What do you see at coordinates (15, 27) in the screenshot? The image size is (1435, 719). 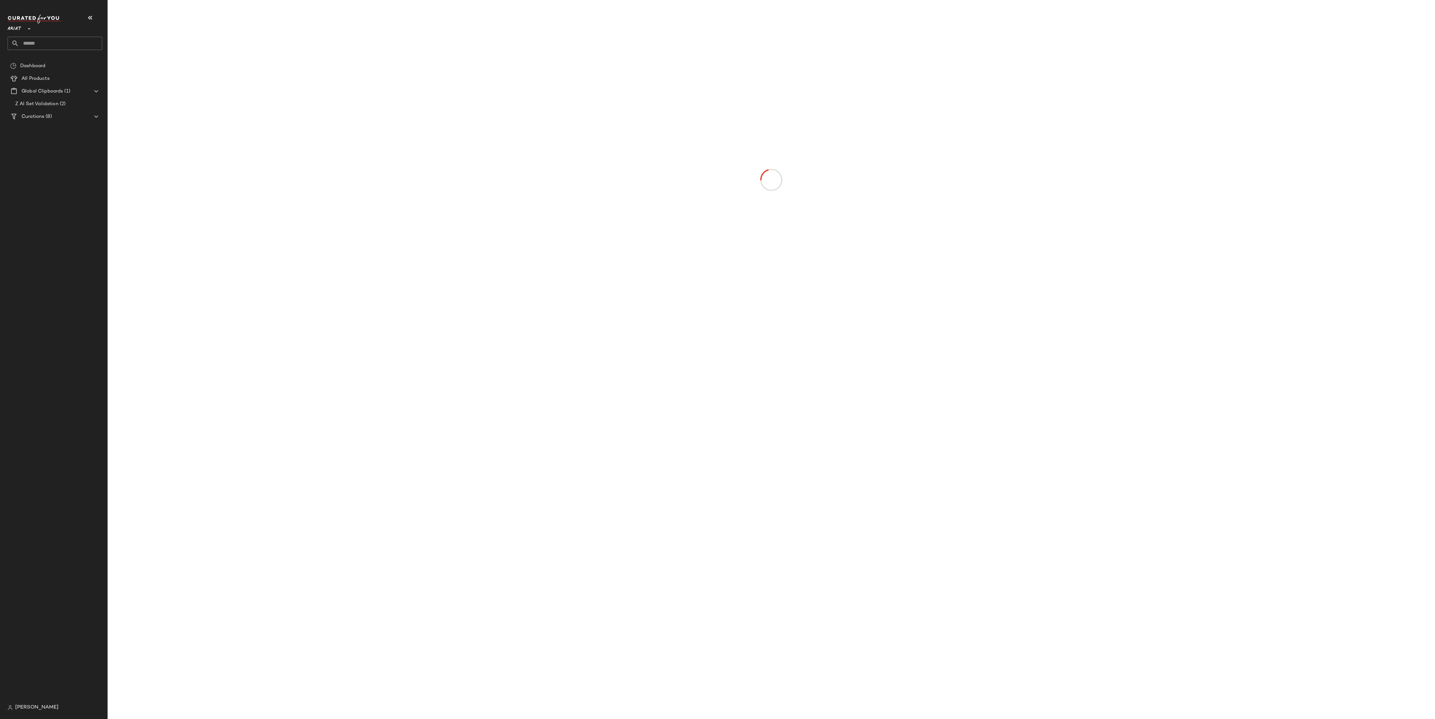 I see `span: Ariat` at bounding box center [15, 27].